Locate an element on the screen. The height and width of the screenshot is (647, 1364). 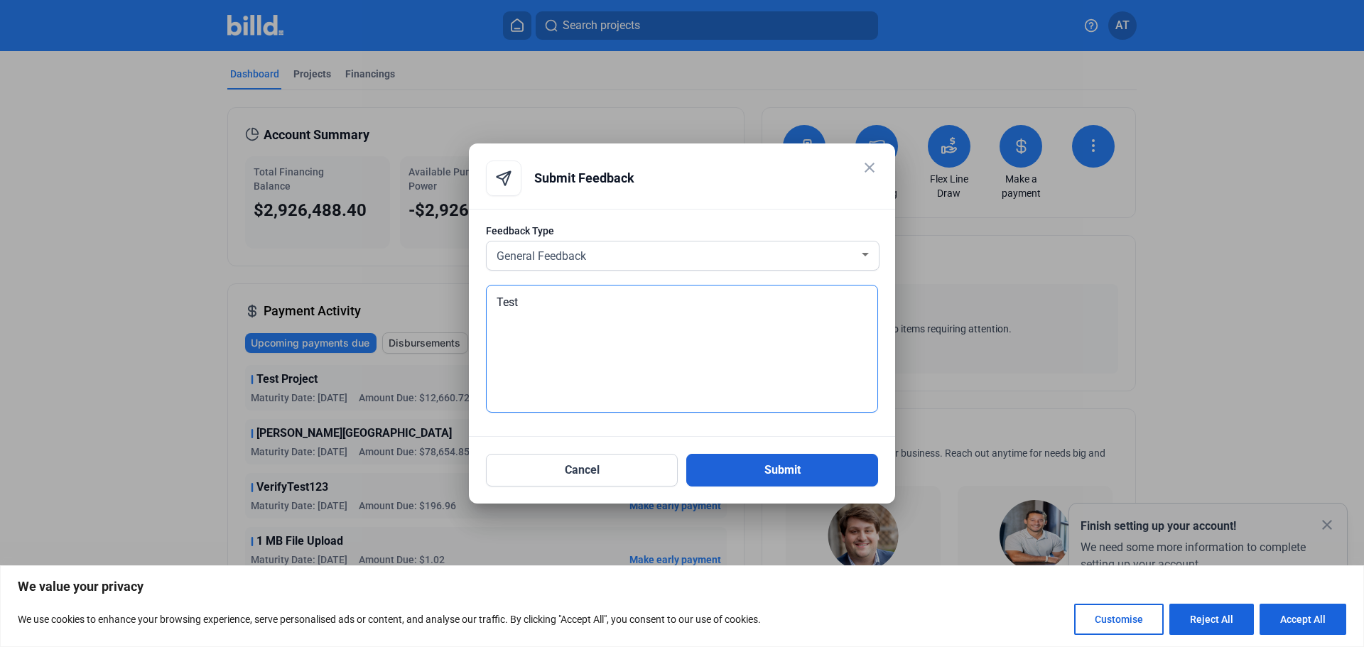
p: We use cookies to enhance your browsing experience, serve personalised ads or content, and analys... is located at coordinates (389, 620).